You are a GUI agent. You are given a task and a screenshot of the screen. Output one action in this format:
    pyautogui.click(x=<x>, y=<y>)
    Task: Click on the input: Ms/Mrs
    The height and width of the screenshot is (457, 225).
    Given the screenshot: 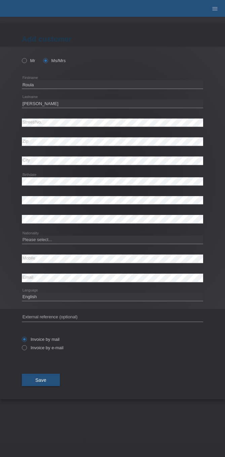 What is the action you would take?
    pyautogui.click(x=45, y=60)
    